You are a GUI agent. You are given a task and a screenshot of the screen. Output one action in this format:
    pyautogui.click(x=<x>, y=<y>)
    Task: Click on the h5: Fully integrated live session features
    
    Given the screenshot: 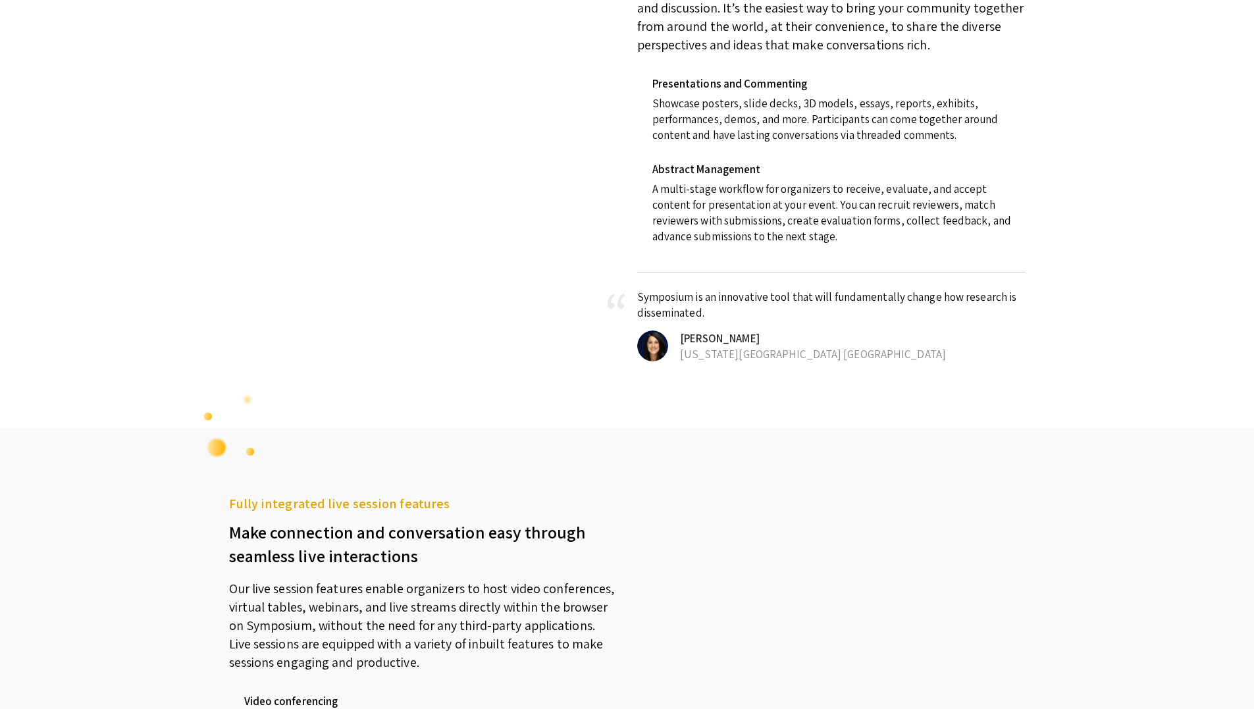 What is the action you would take?
    pyautogui.click(x=423, y=504)
    